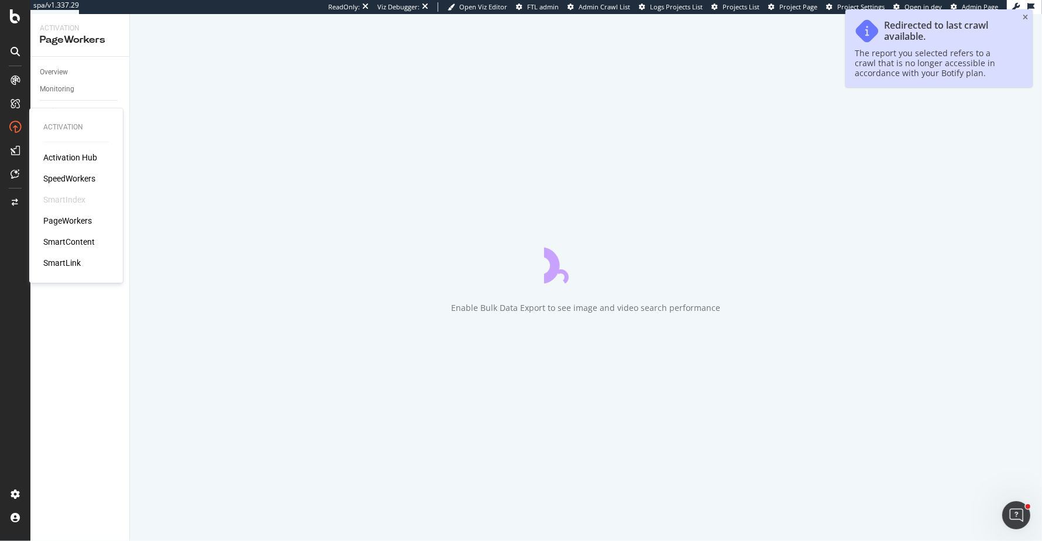  What do you see at coordinates (69, 242) in the screenshot?
I see `a: SmartContent` at bounding box center [69, 242].